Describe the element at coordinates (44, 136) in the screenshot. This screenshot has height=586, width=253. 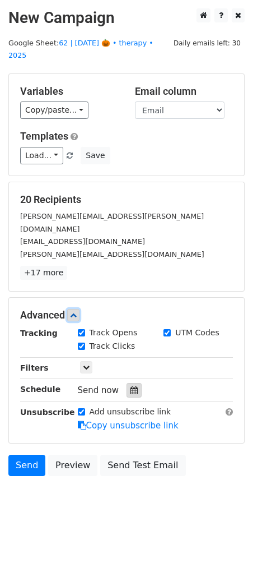
I see `a: Templates` at that location.